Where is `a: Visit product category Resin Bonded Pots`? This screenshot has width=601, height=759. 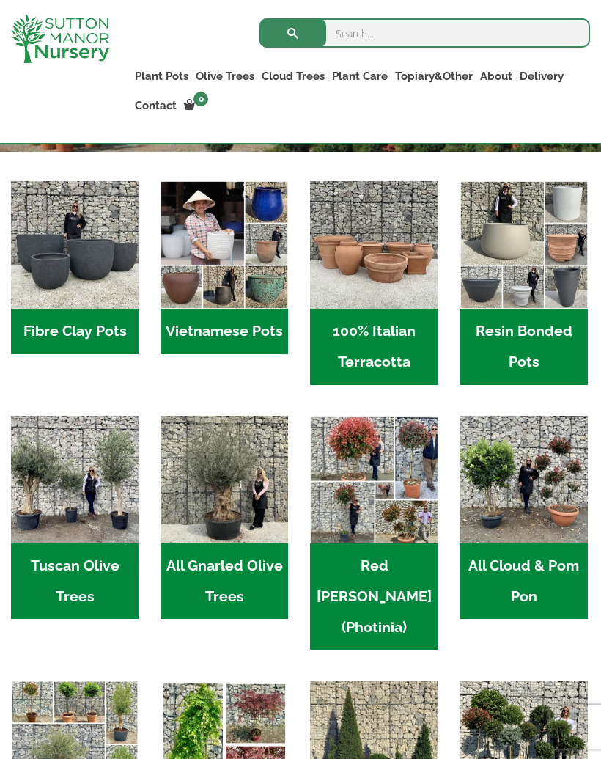 a: Visit product category Resin Bonded Pots is located at coordinates (524, 283).